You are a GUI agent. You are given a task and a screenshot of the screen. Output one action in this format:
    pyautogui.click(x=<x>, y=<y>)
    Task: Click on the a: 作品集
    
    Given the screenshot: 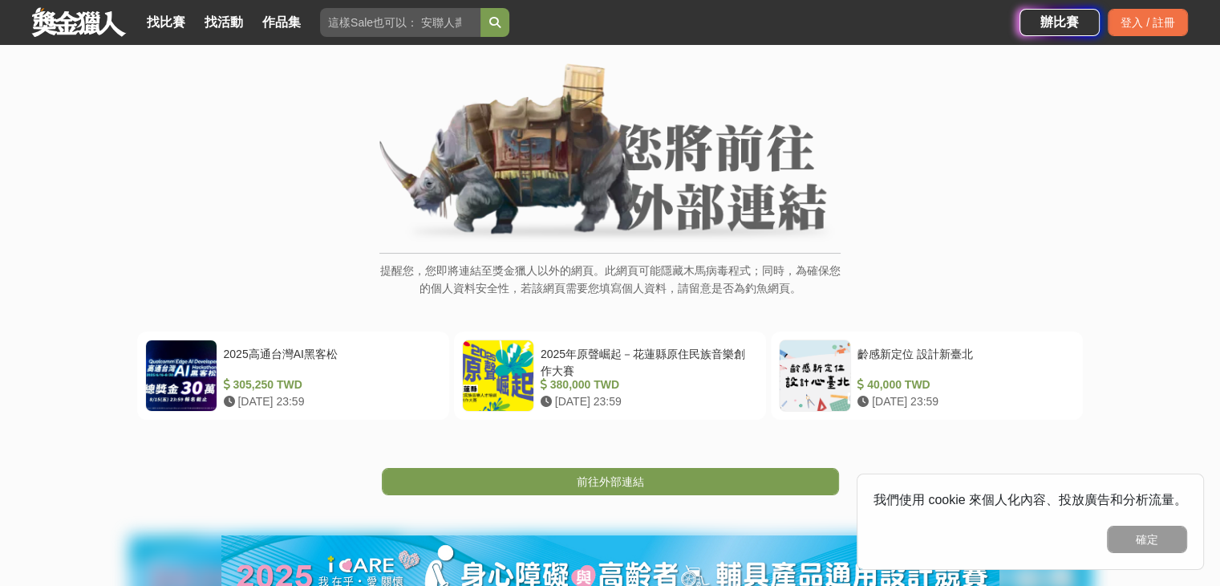 What is the action you would take?
    pyautogui.click(x=282, y=22)
    